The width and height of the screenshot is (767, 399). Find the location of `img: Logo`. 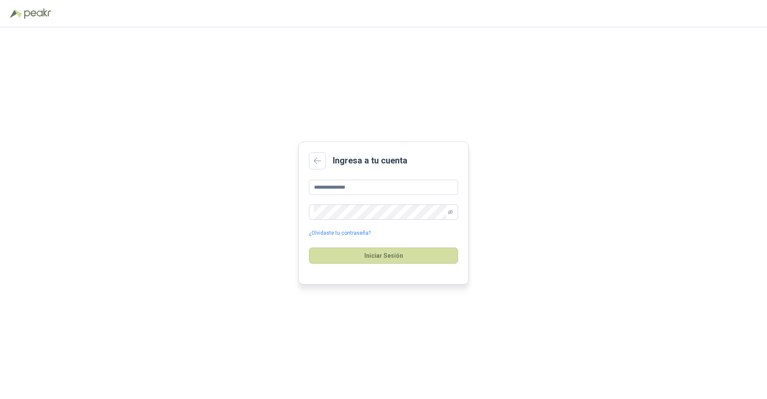

img: Logo is located at coordinates (16, 14).